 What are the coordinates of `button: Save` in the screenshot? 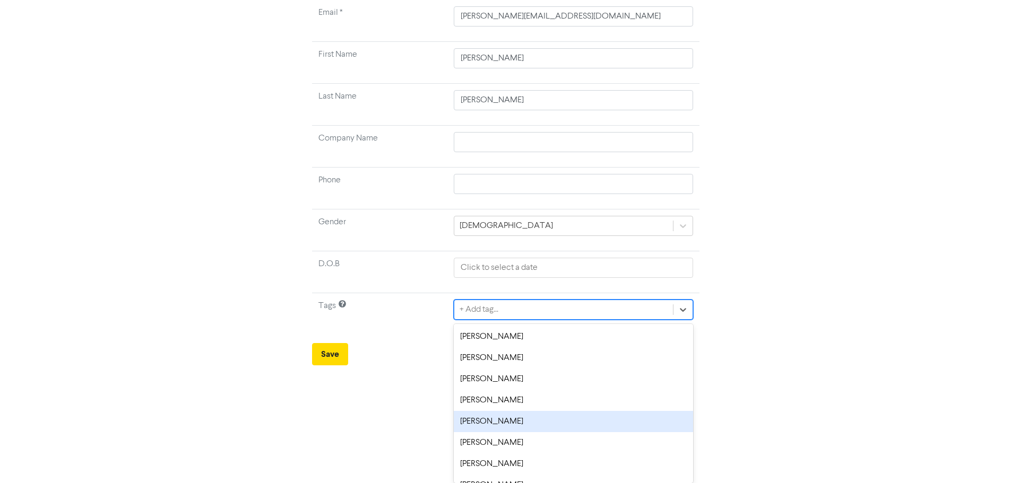 It's located at (330, 354).